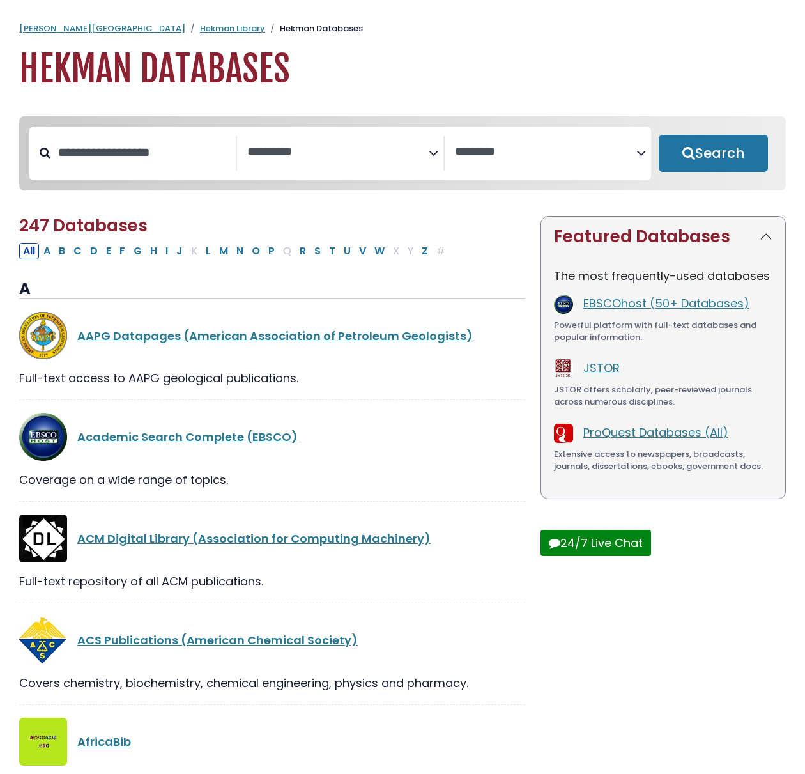  What do you see at coordinates (167, 251) in the screenshot?
I see `button: Filter Results I` at bounding box center [167, 251].